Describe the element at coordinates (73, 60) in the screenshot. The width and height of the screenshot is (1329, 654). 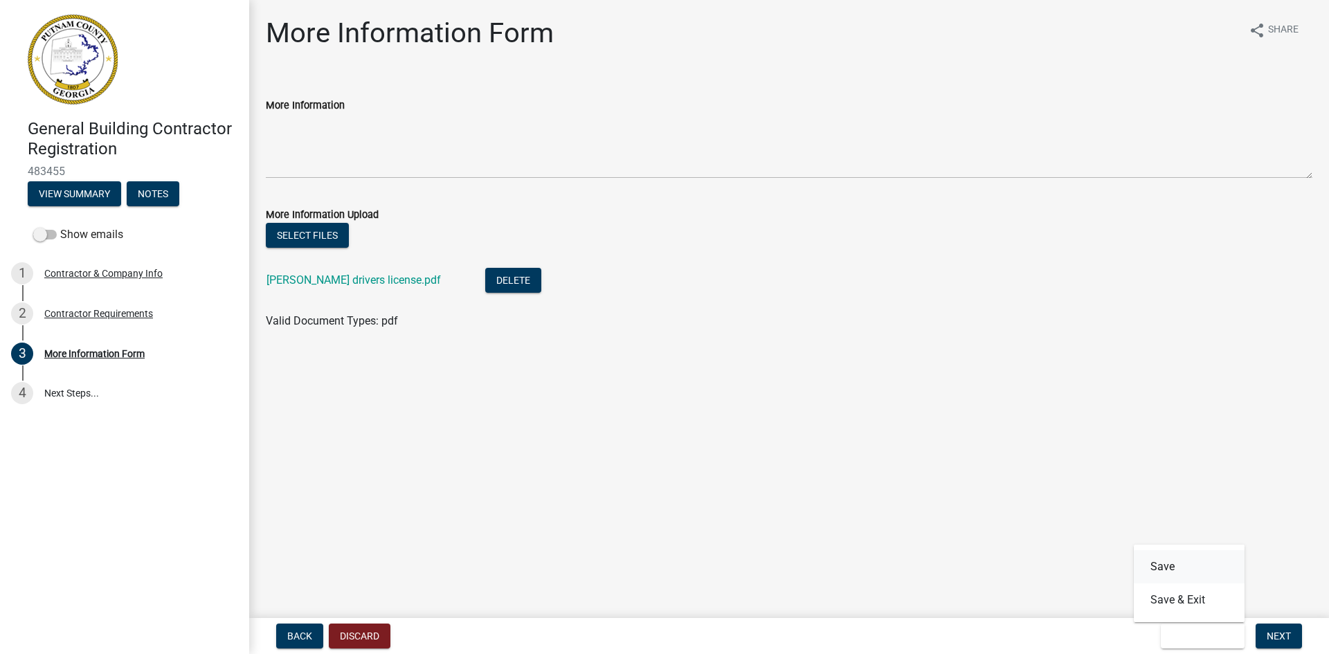
I see `img: Putnam County, Georgia` at that location.